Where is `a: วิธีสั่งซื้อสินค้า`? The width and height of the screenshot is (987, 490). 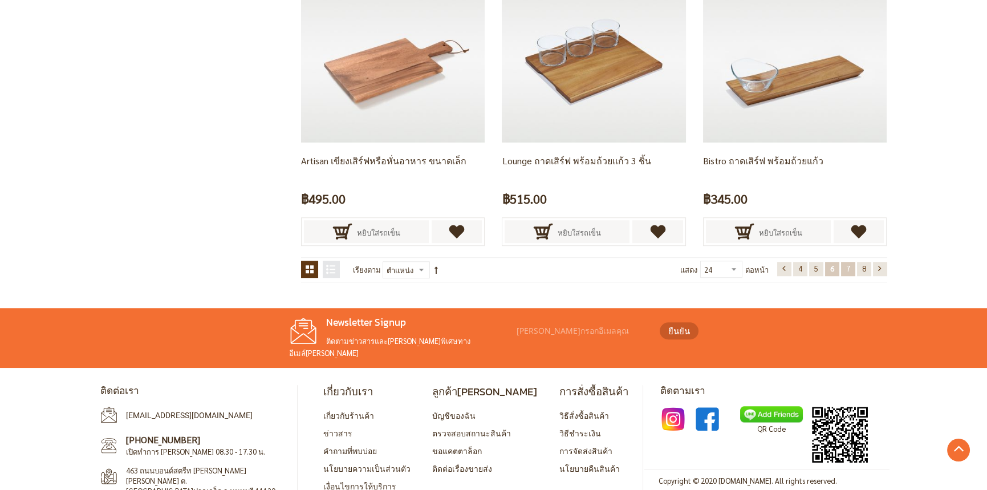 a: วิธีสั่งซื้อสินค้า is located at coordinates (584, 415).